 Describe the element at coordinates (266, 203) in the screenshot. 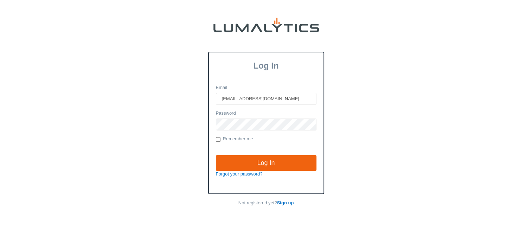

I see `p: Not registered yet?` at that location.